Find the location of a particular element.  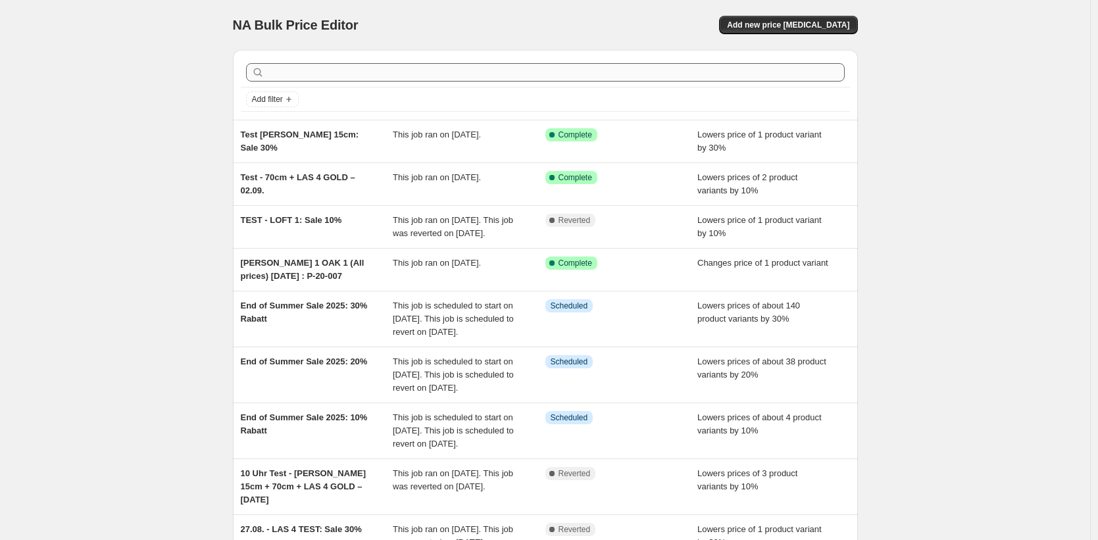

span: Lowers price of 1 product variant by 30% is located at coordinates (759, 141).